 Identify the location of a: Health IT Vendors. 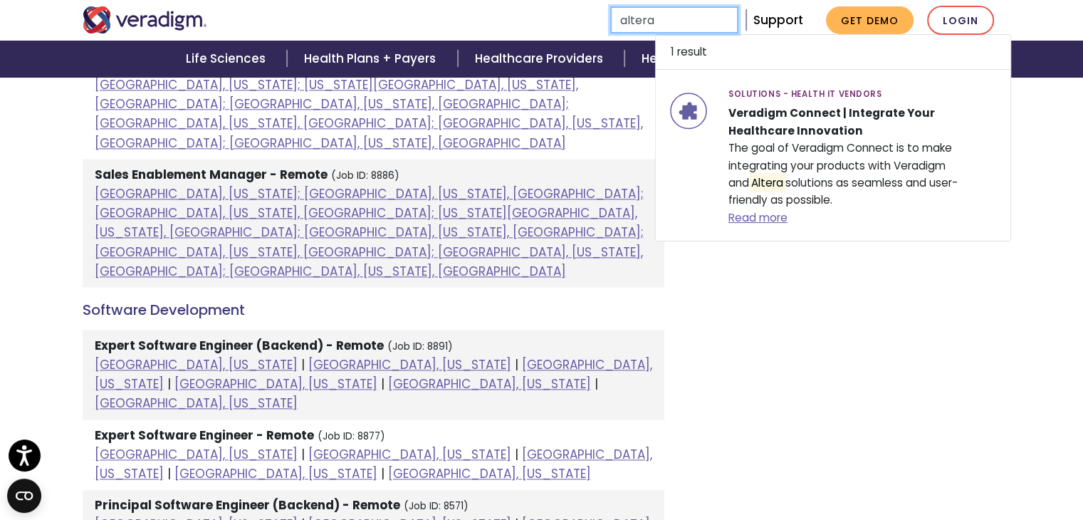
(697, 58).